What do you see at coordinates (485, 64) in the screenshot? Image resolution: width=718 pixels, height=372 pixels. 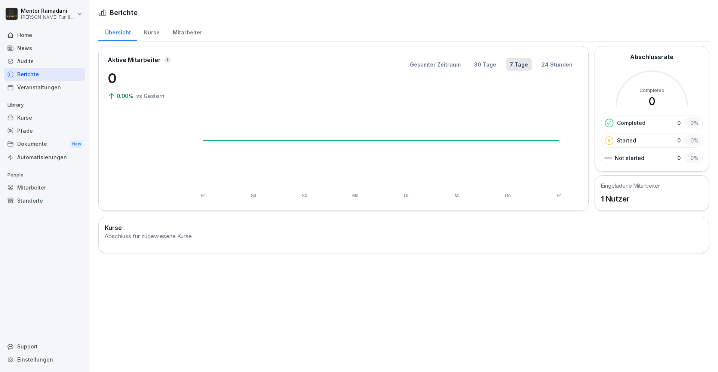 I see `button: 30 Tage` at bounding box center [485, 64].